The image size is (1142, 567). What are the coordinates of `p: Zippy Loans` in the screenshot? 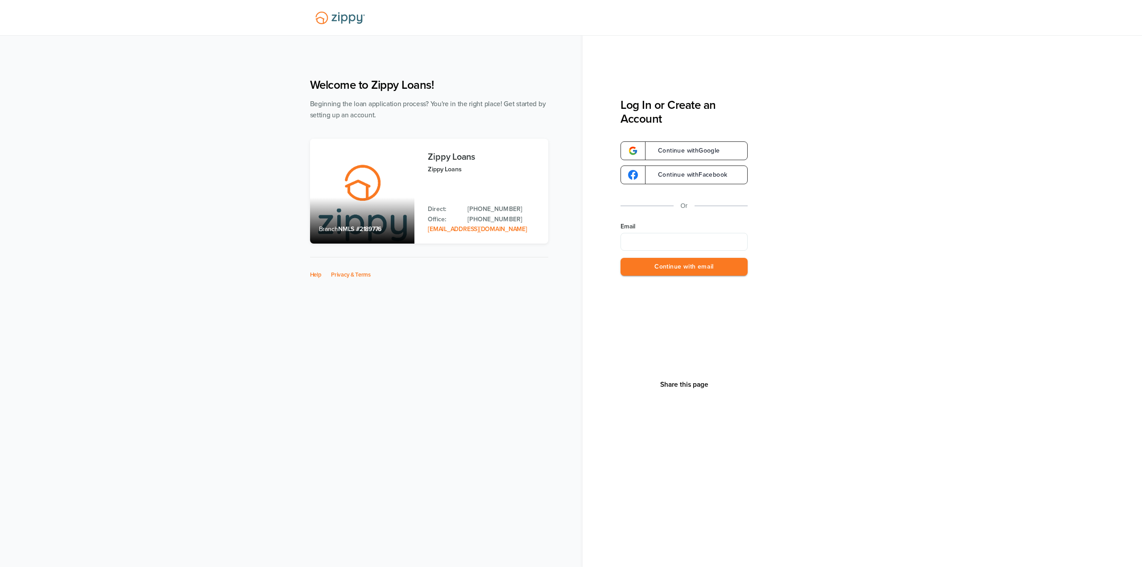 It's located at (483, 169).